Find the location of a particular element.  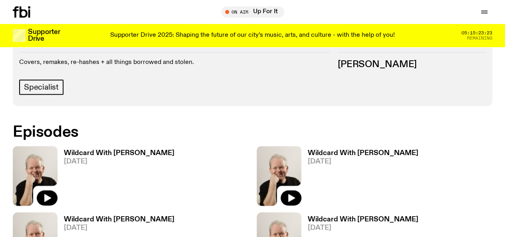

button: On AirUp For It is located at coordinates (252, 12).